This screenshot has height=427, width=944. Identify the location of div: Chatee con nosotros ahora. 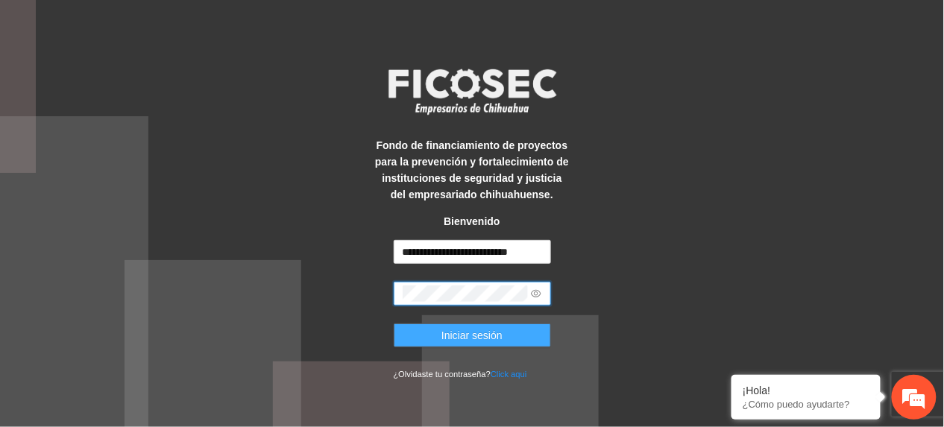
(164, 86).